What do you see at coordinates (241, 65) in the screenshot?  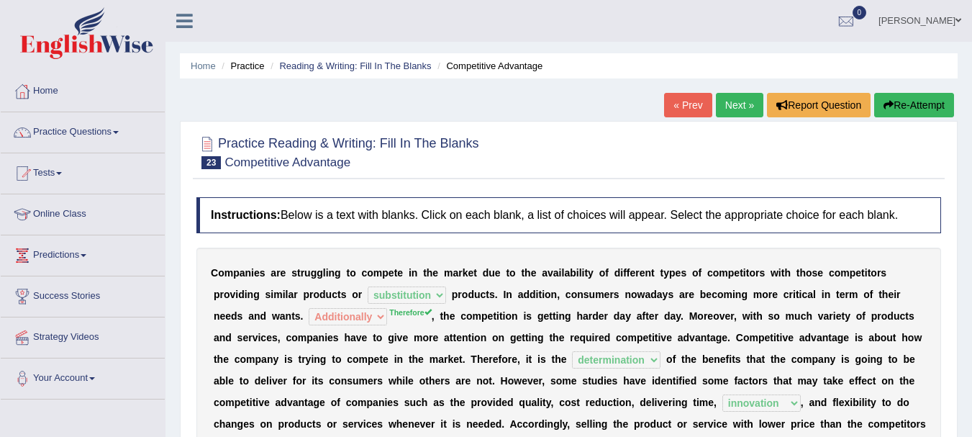 I see `li: Practice` at bounding box center [241, 65].